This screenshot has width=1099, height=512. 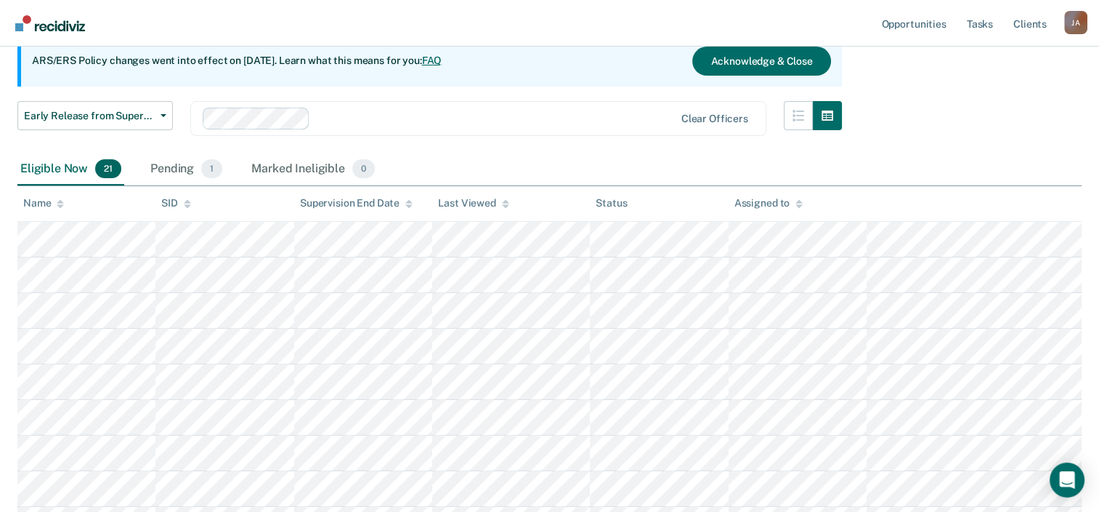 I want to click on span: Early Release from Supervision, so click(x=89, y=116).